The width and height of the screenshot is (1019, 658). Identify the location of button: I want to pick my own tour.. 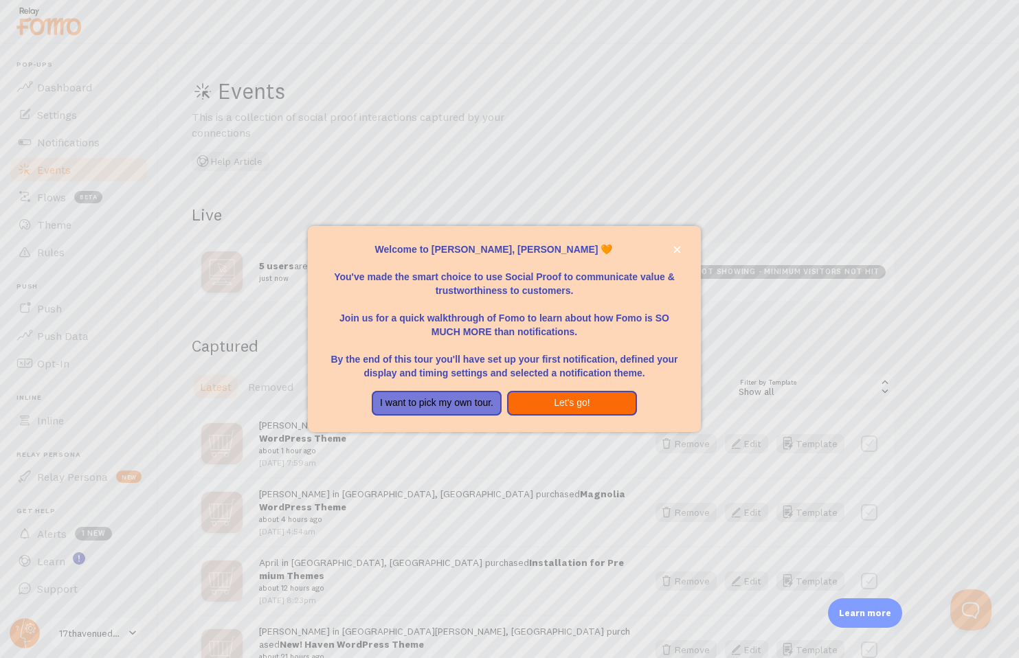
(436, 403).